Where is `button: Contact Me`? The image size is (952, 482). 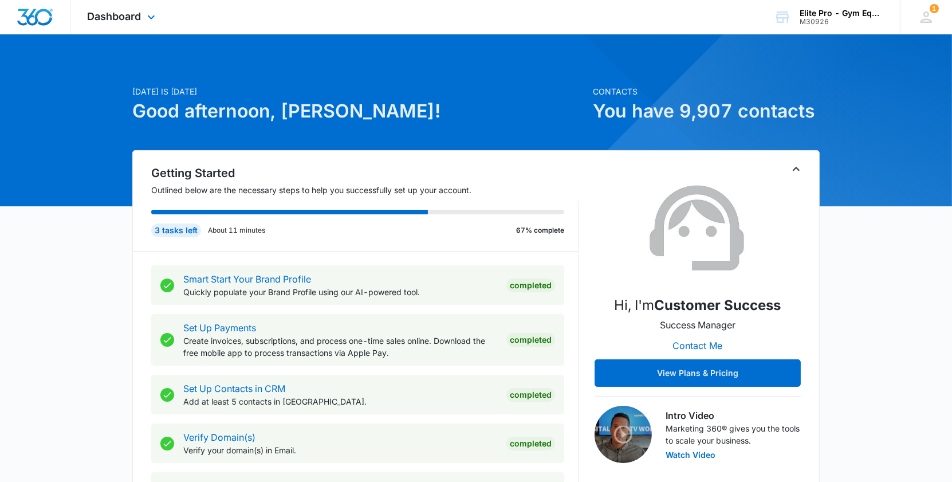
button: Contact Me is located at coordinates (698, 345).